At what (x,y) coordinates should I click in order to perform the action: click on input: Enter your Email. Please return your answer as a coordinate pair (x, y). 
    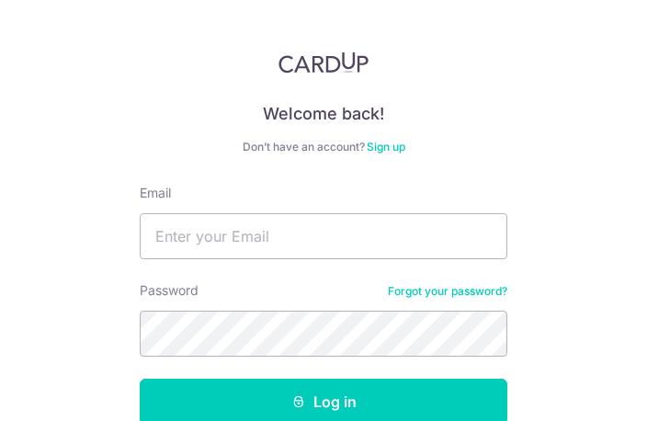
    Looking at the image, I should click on (324, 236).